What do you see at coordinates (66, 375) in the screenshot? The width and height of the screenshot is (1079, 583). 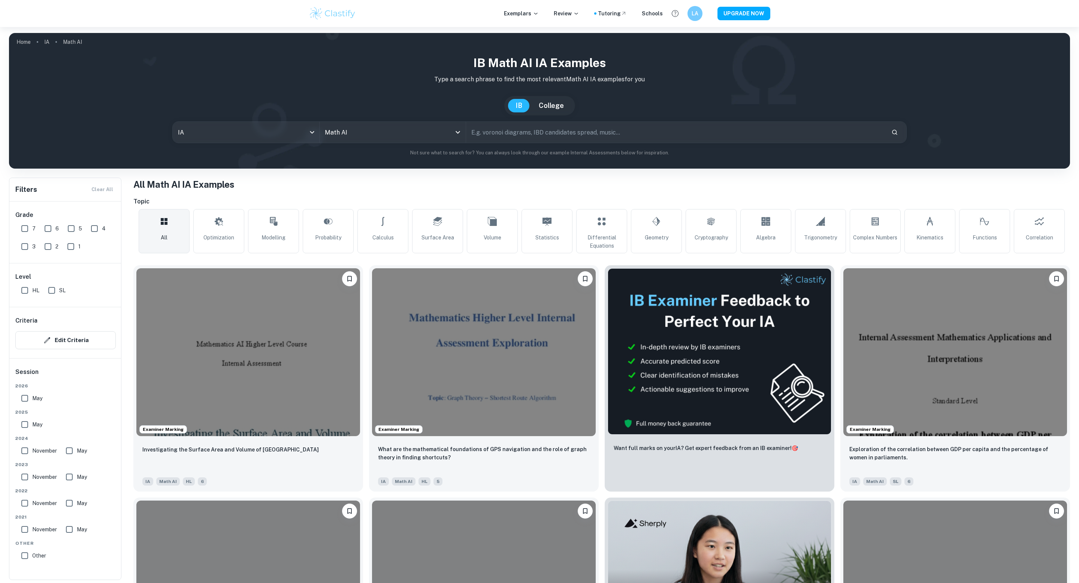 I see `h6: Session` at bounding box center [66, 375].